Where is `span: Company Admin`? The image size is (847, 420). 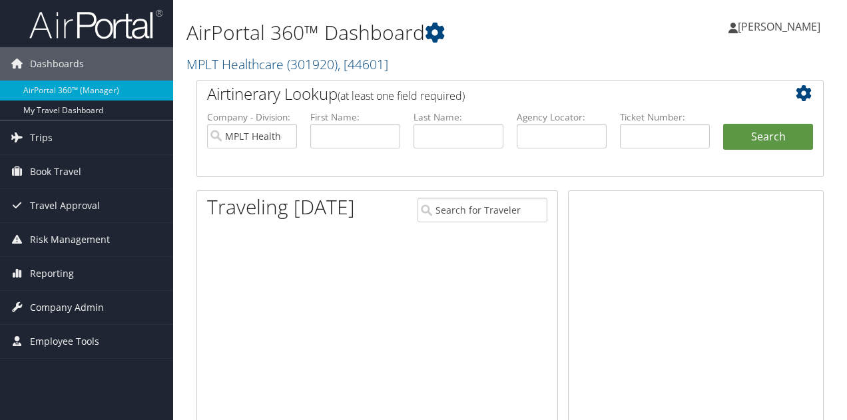 span: Company Admin is located at coordinates (67, 308).